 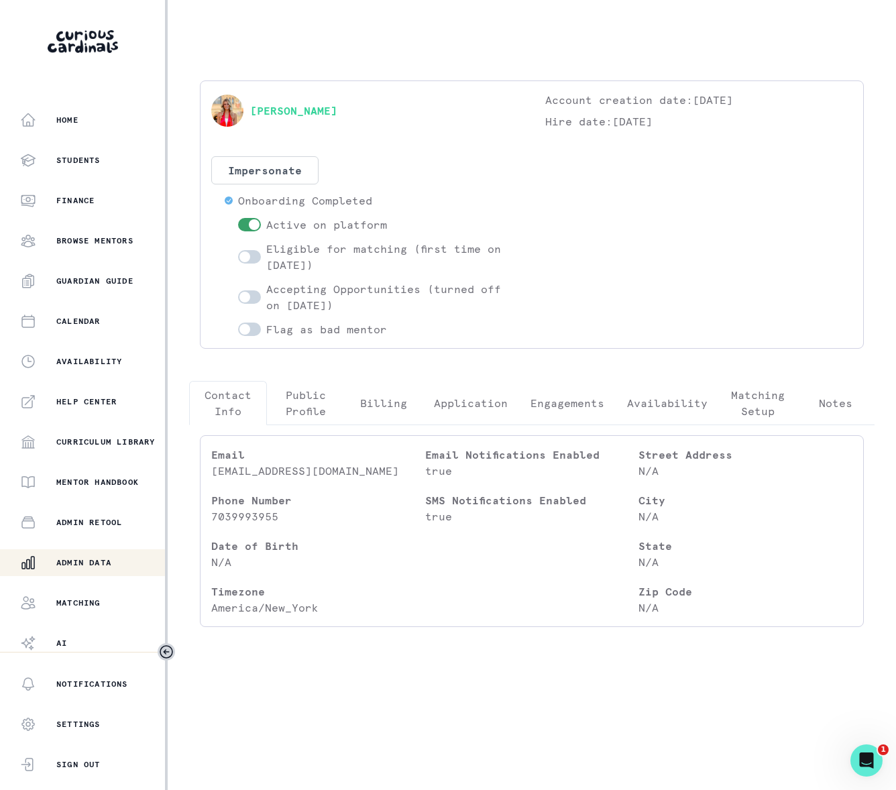 I want to click on p: Application, so click(x=471, y=403).